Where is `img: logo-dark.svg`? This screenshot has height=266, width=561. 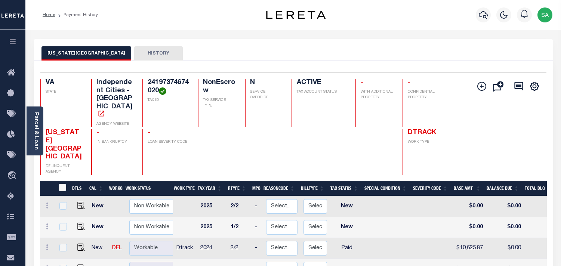
img: logo-dark.svg is located at coordinates (296, 15).